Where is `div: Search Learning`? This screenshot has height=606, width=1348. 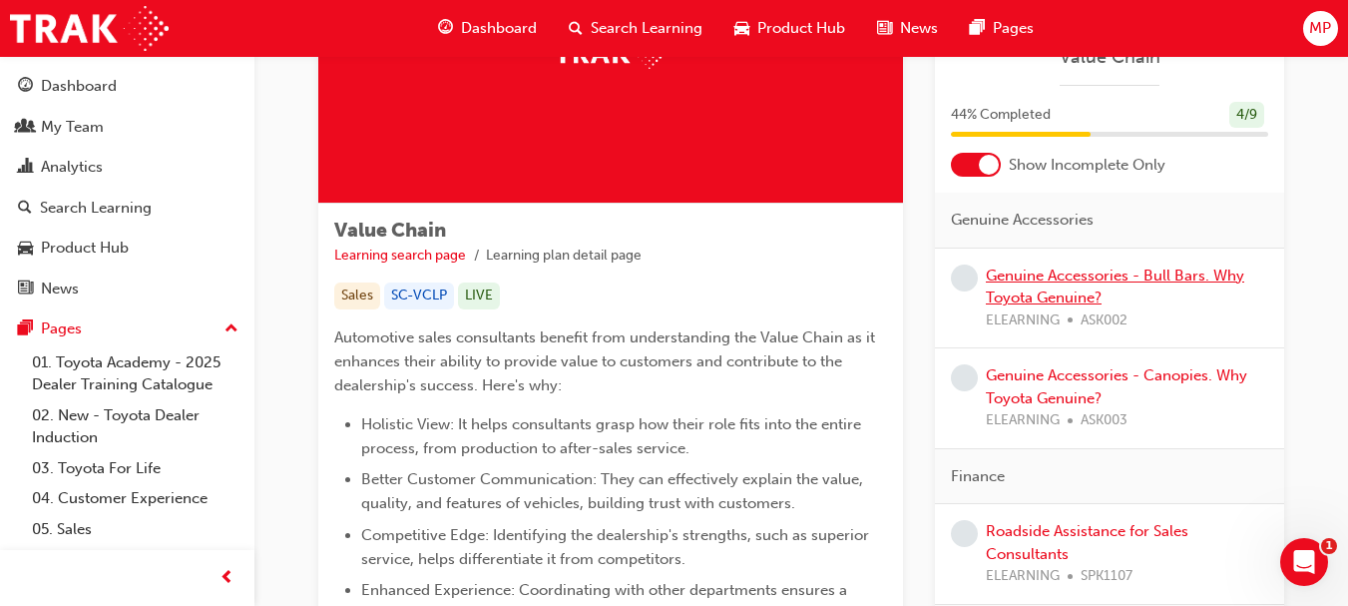 div: Search Learning is located at coordinates (96, 208).